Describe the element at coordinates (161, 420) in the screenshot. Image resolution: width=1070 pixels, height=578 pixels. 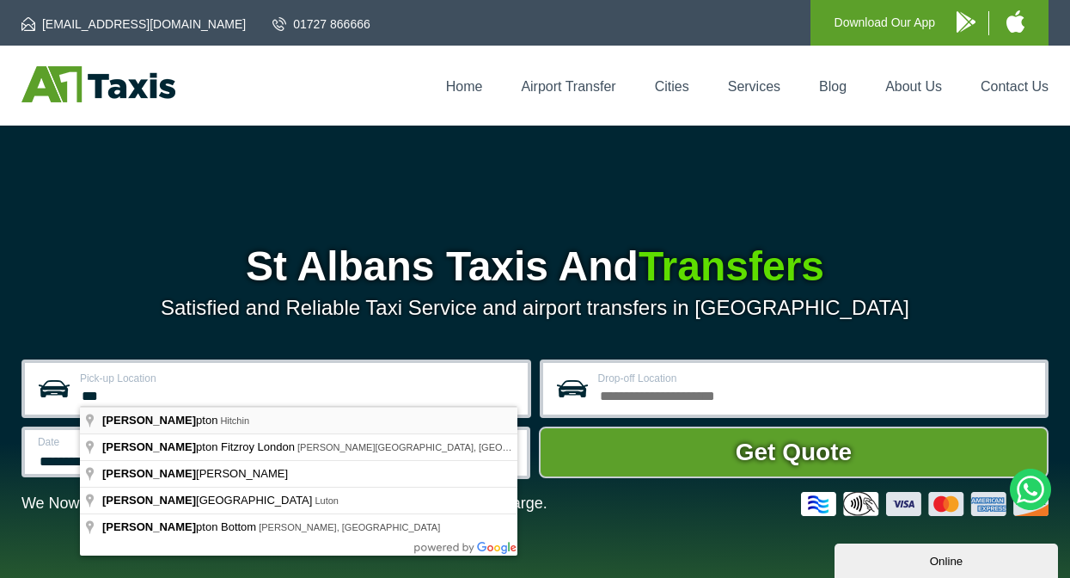
I see `span: pton` at that location.